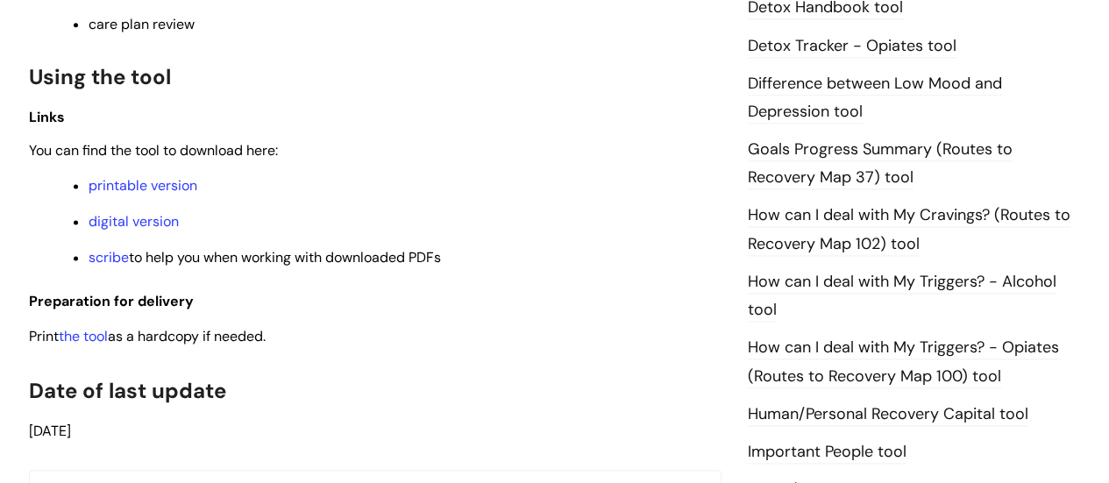 The width and height of the screenshot is (1109, 483). Describe the element at coordinates (141, 24) in the screenshot. I see `span: care plan review` at that location.